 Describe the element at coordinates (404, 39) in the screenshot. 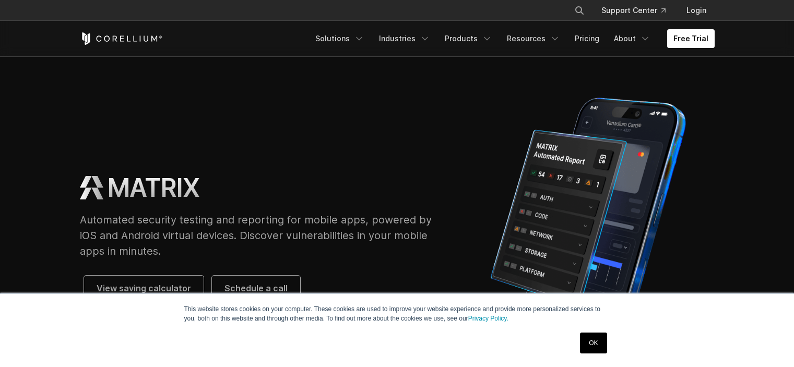

I see `a: Industries` at that location.